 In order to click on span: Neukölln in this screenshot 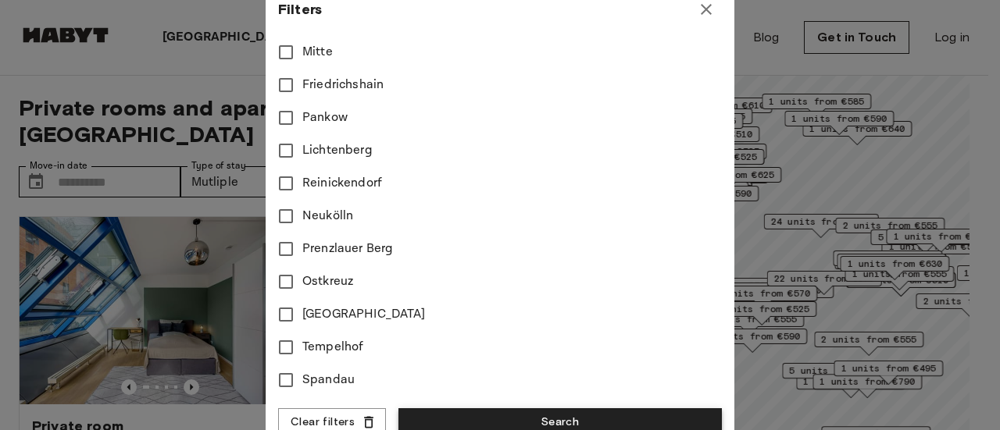, I will do `click(327, 216)`.